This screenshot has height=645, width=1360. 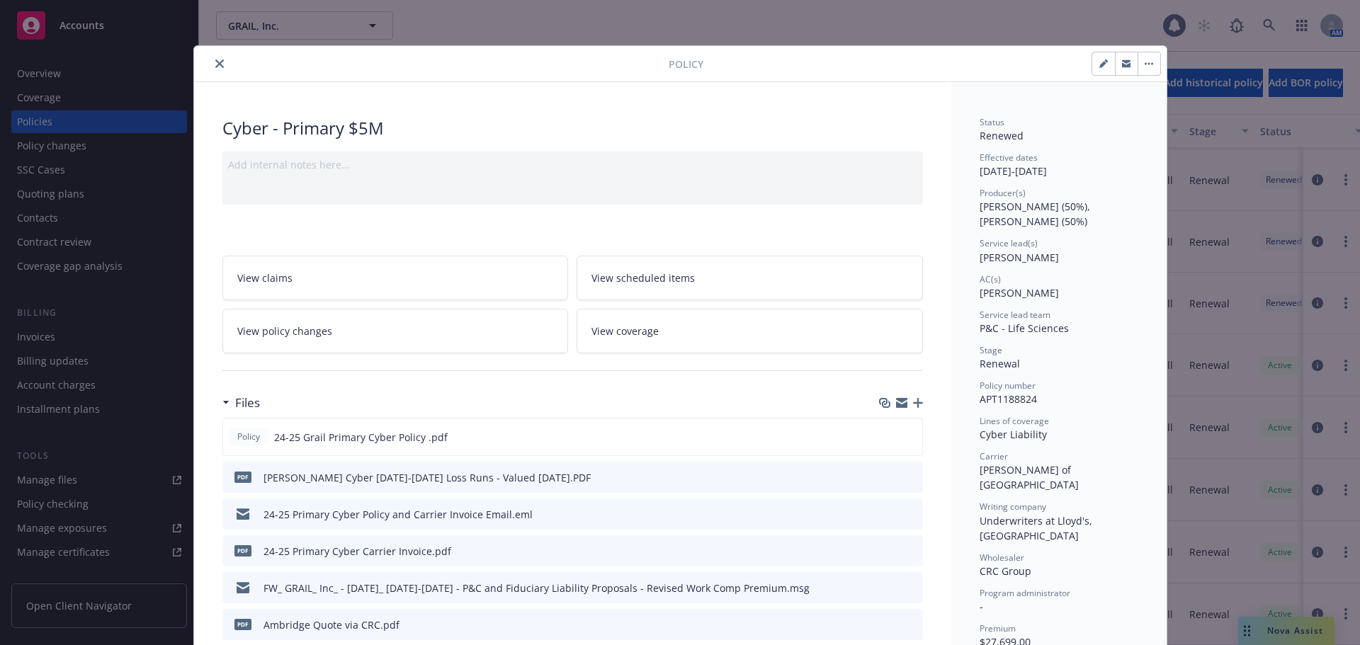 What do you see at coordinates (1015, 314) in the screenshot?
I see `span: Service lead team` at bounding box center [1015, 314].